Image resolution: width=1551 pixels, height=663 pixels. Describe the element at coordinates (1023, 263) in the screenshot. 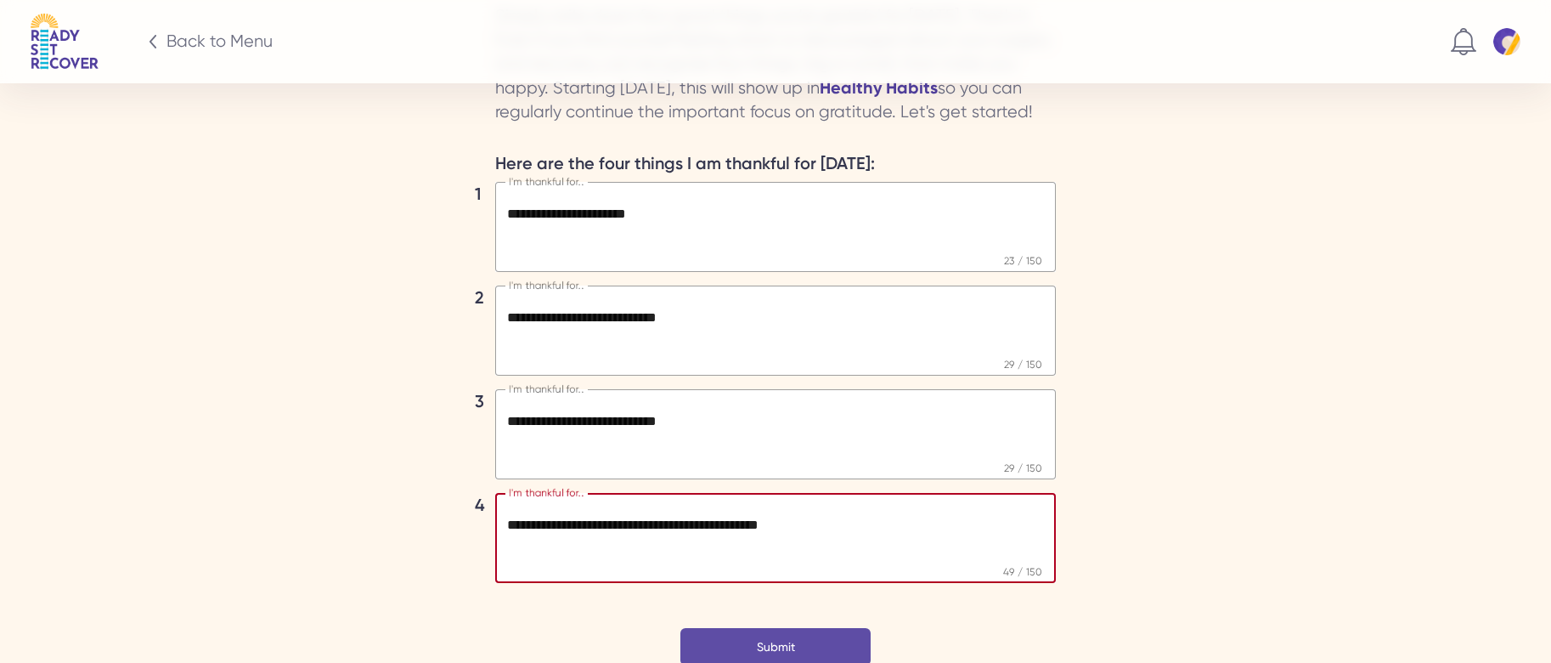

I see `span: 23 / 150` at that location.